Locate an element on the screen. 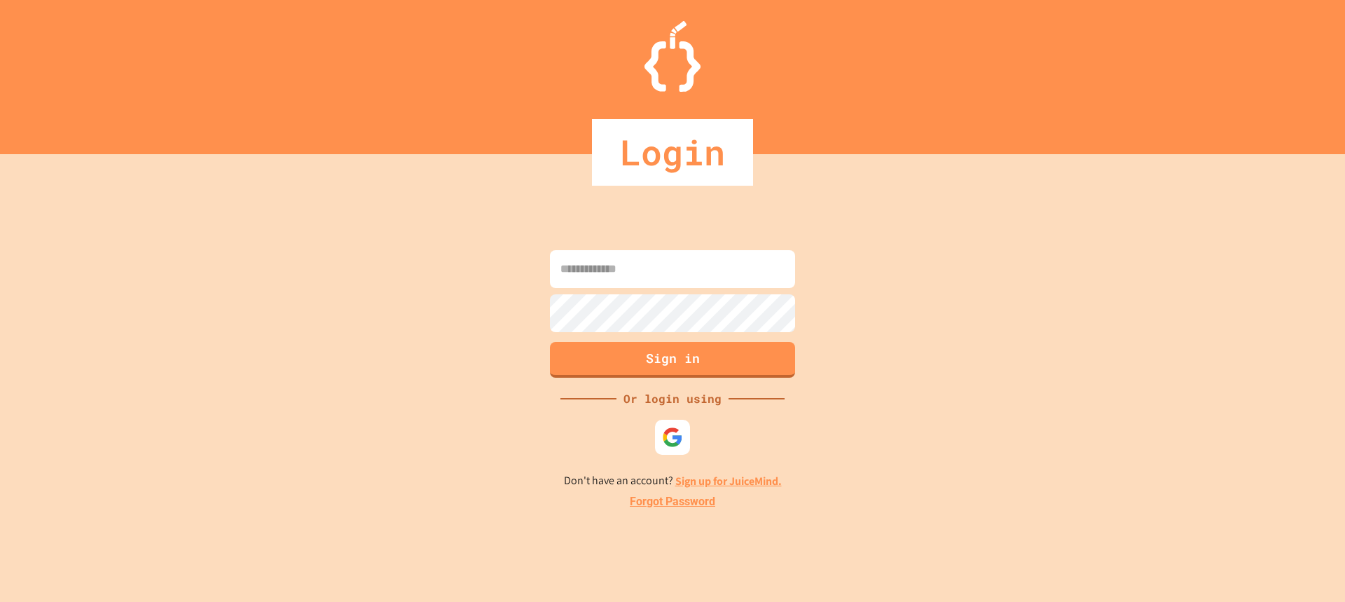  a: Forgot Password is located at coordinates (673, 502).